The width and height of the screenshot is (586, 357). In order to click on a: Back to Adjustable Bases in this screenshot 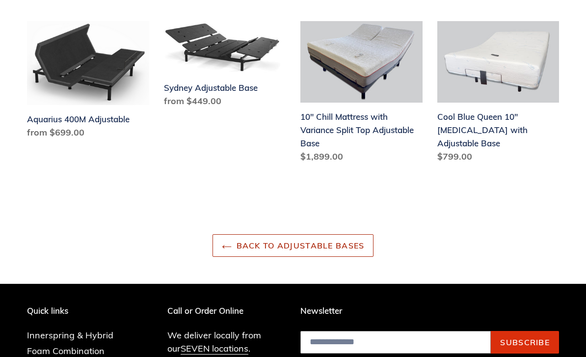, I will do `click(293, 245)`.